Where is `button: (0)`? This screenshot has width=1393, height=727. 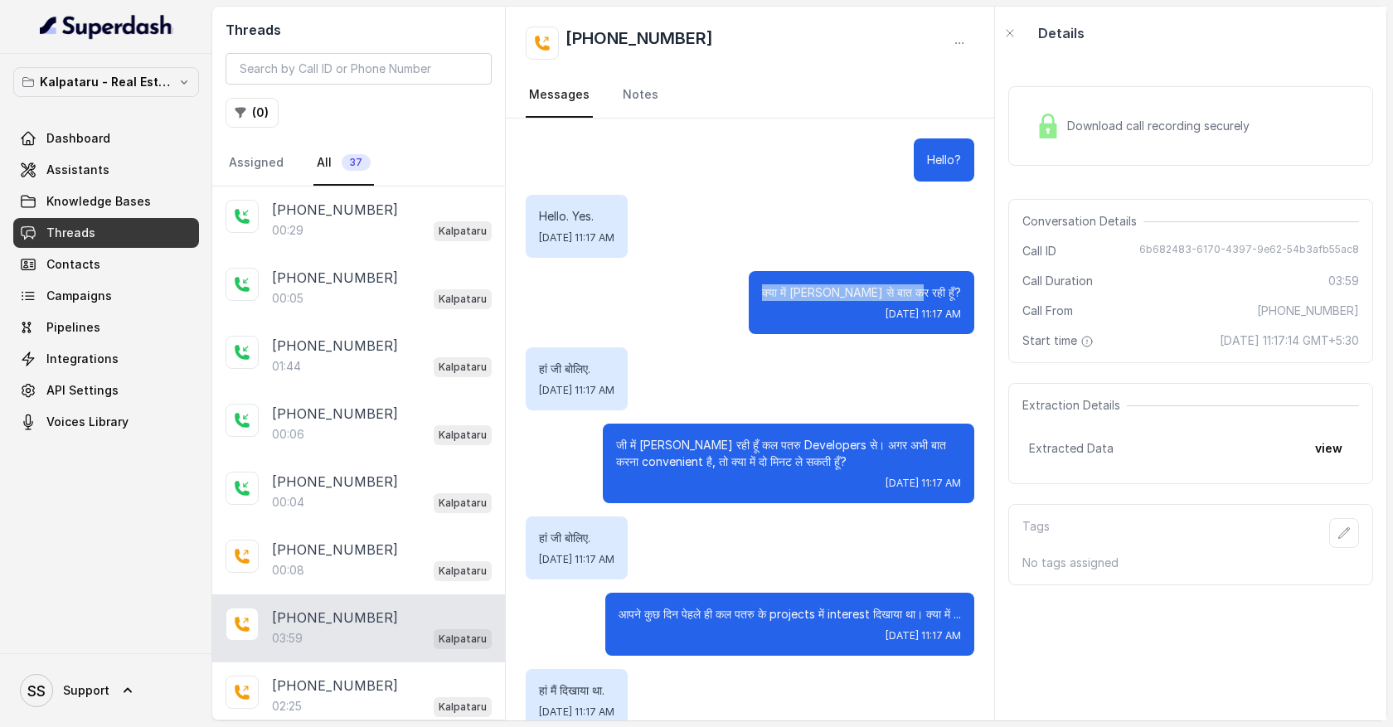
button: (0) is located at coordinates (252, 113).